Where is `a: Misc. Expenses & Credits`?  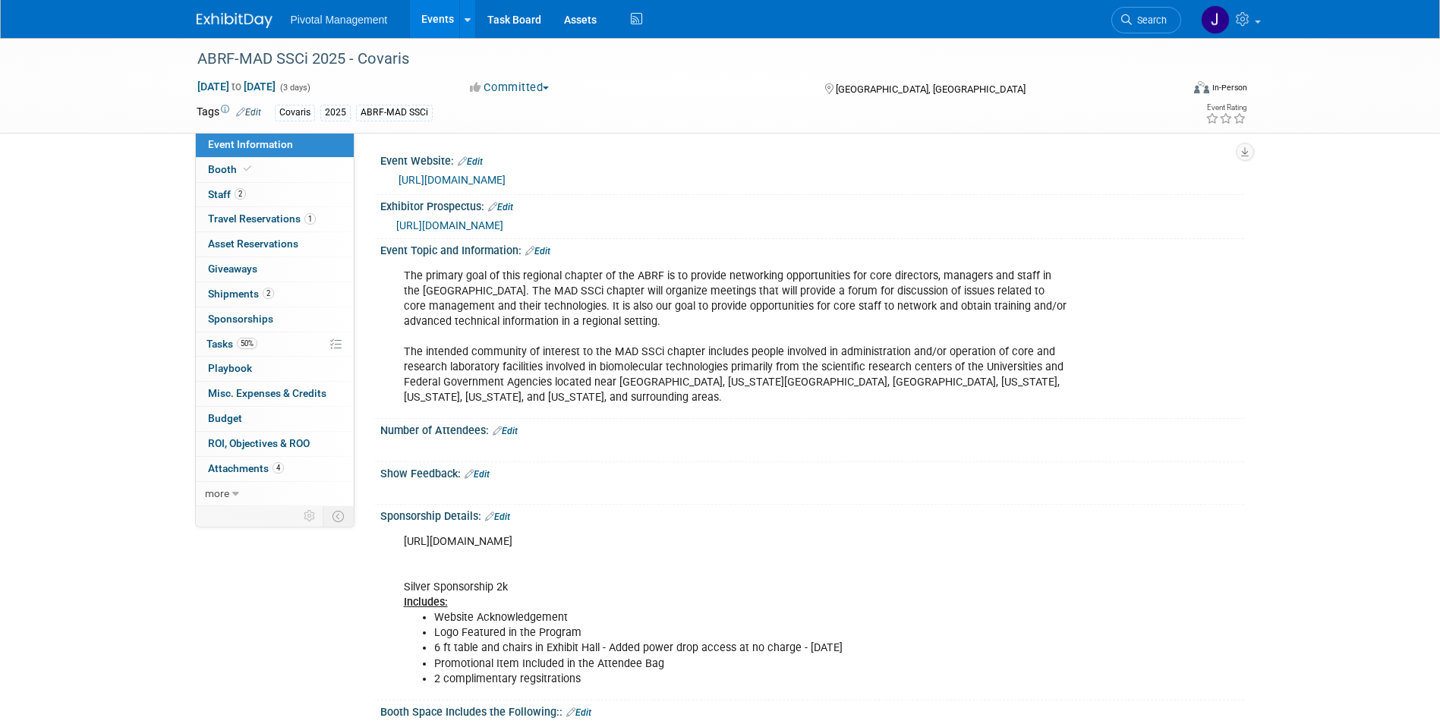
a: Misc. Expenses & Credits is located at coordinates (275, 394).